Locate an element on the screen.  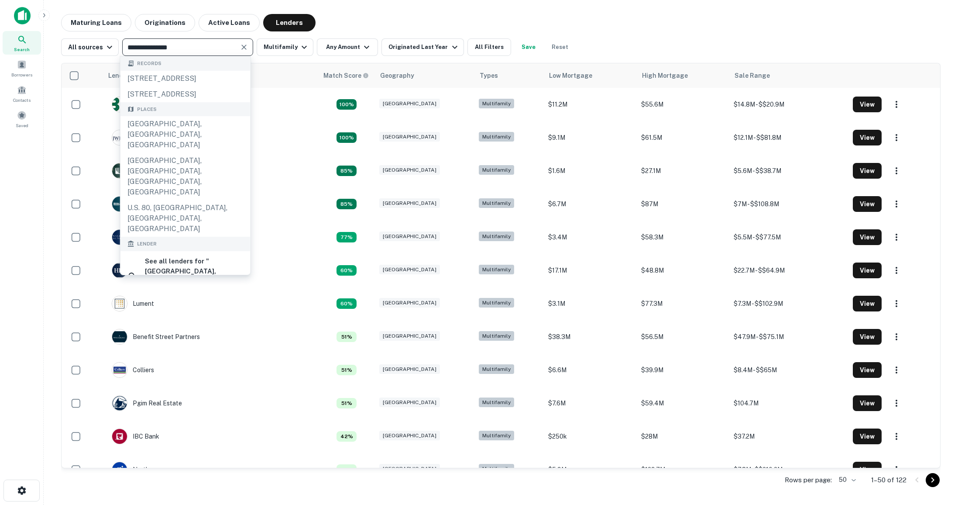
button: All Filters is located at coordinates (489, 47).